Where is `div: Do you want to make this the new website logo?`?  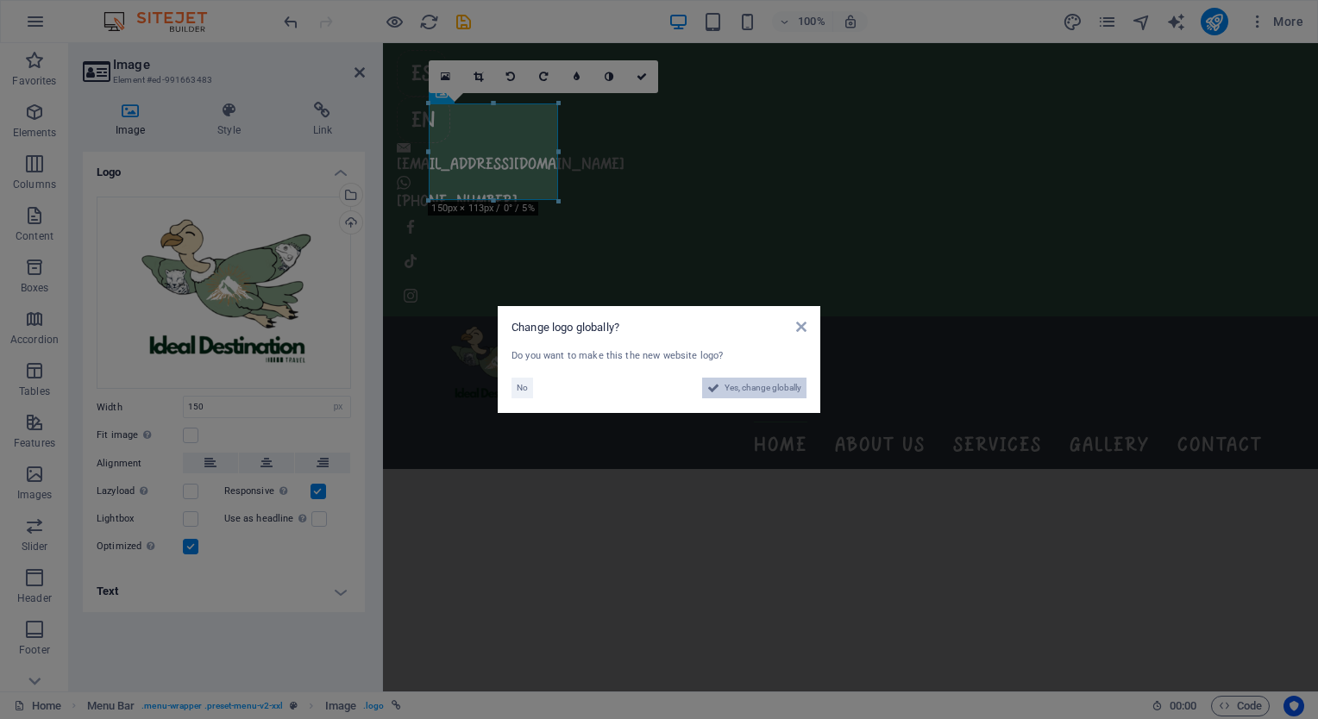
div: Do you want to make this the new website logo? is located at coordinates (659, 356).